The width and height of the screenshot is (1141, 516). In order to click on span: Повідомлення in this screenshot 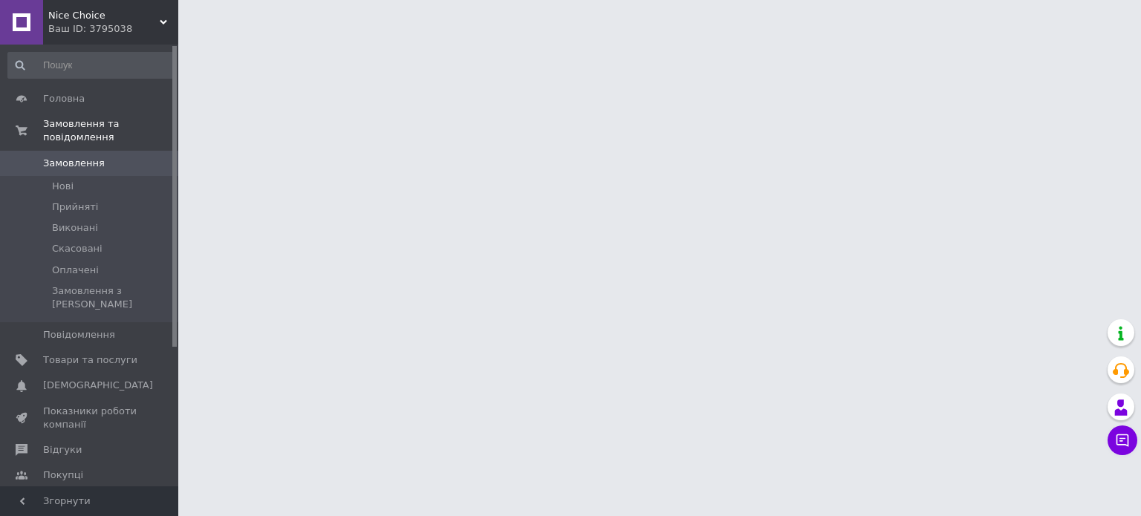, I will do `click(79, 335)`.